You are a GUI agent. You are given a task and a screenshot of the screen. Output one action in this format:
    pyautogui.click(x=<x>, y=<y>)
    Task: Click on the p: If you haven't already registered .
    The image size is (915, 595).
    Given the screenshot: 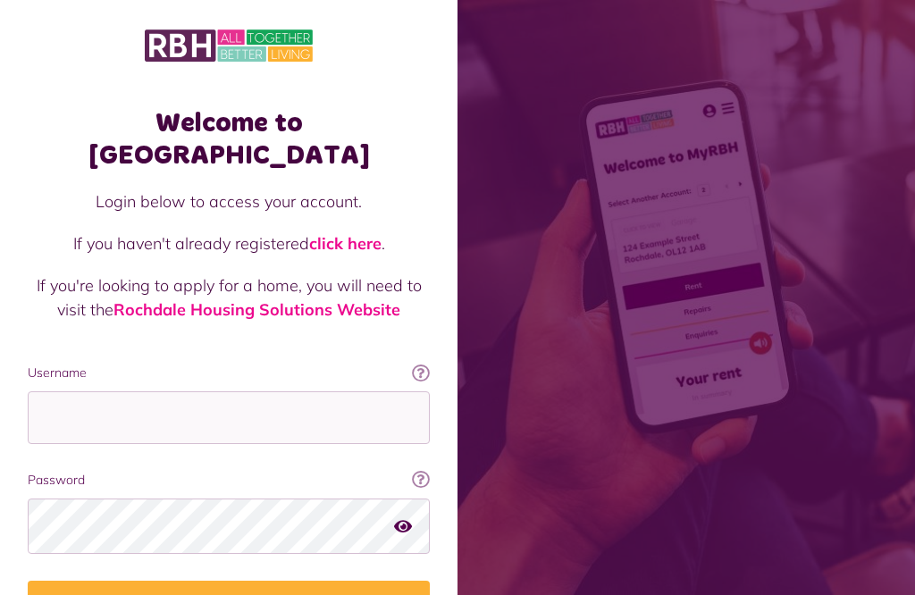 What is the action you would take?
    pyautogui.click(x=229, y=243)
    